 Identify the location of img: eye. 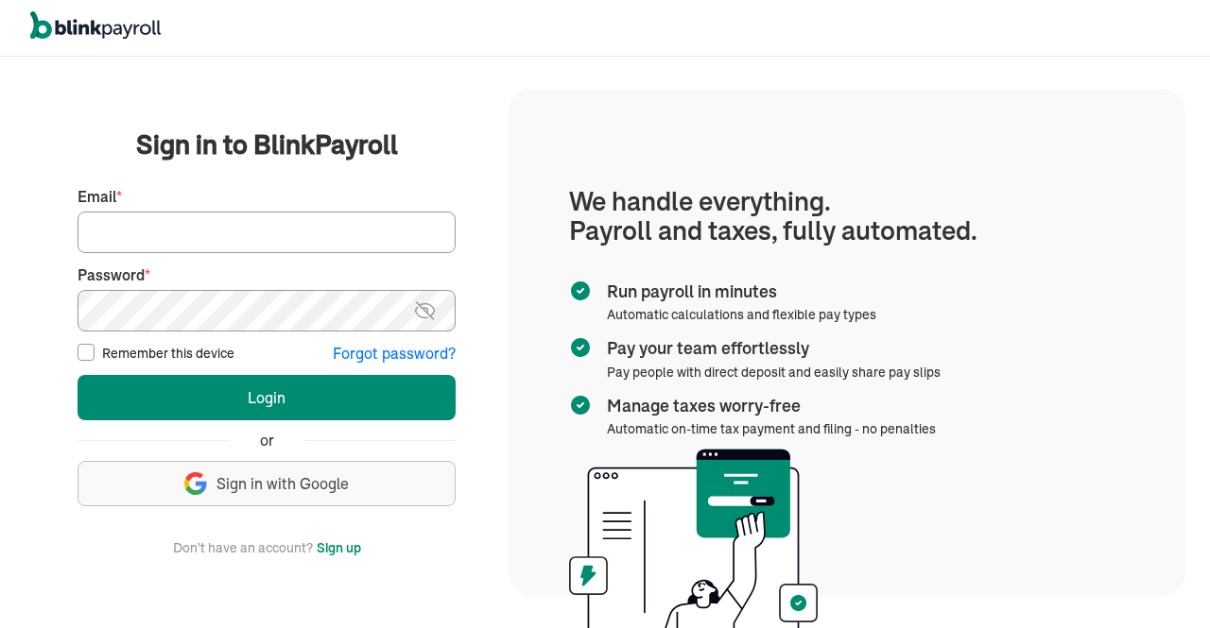
(424, 311).